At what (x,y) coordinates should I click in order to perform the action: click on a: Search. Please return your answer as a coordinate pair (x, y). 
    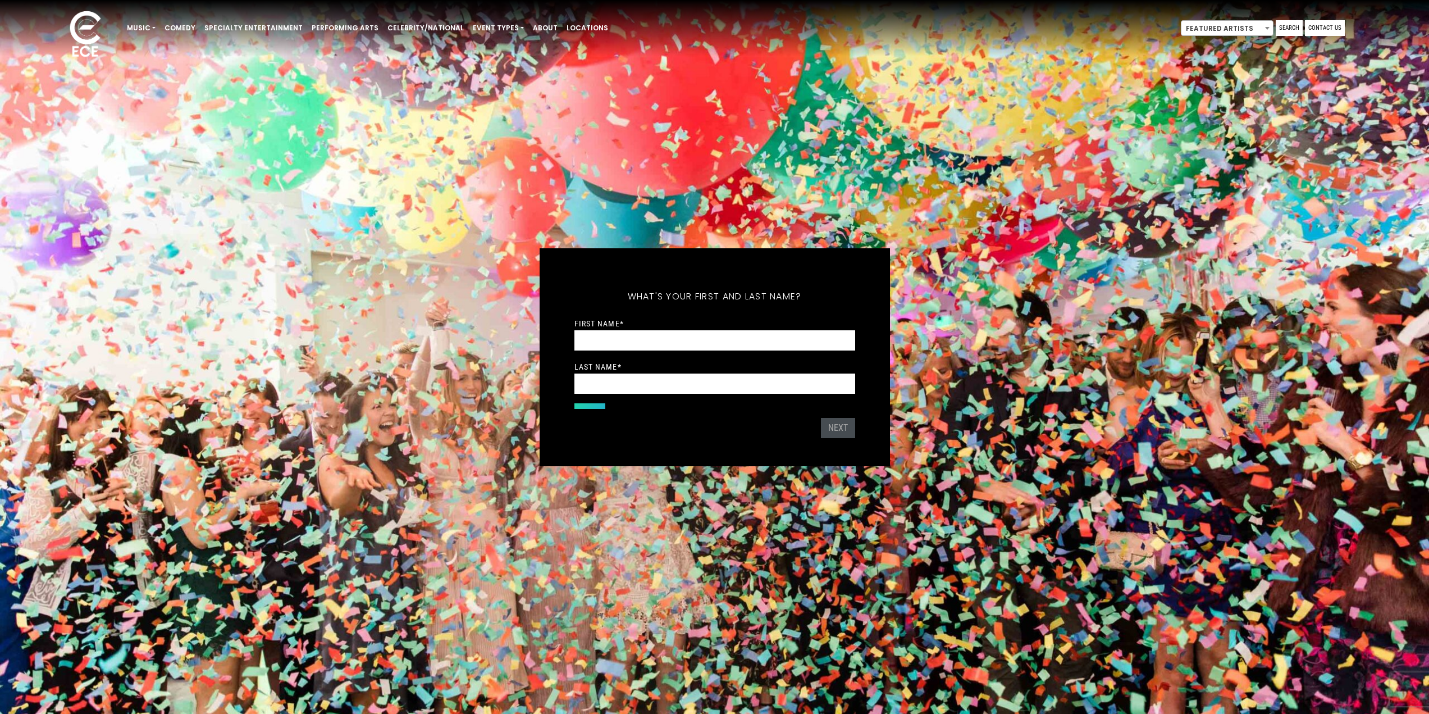
    Looking at the image, I should click on (1290, 28).